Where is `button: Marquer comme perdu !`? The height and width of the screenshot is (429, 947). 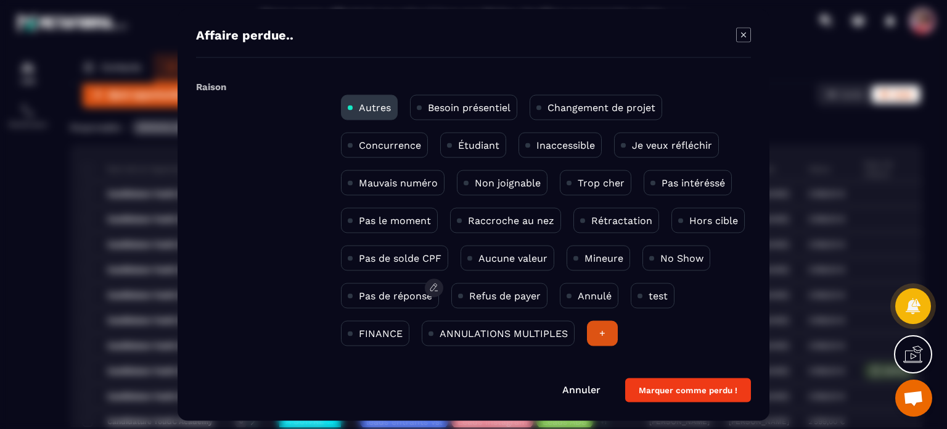 button: Marquer comme perdu ! is located at coordinates (688, 389).